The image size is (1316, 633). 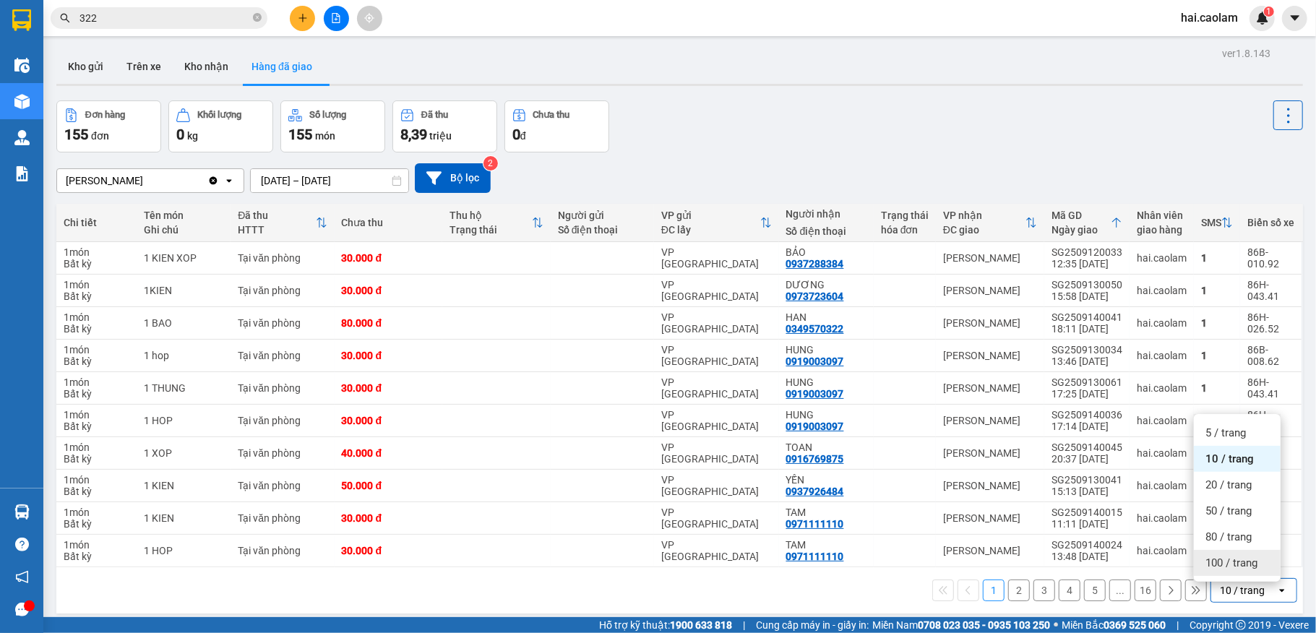 What do you see at coordinates (1087, 415) in the screenshot?
I see `div: SG2509140036` at bounding box center [1087, 415].